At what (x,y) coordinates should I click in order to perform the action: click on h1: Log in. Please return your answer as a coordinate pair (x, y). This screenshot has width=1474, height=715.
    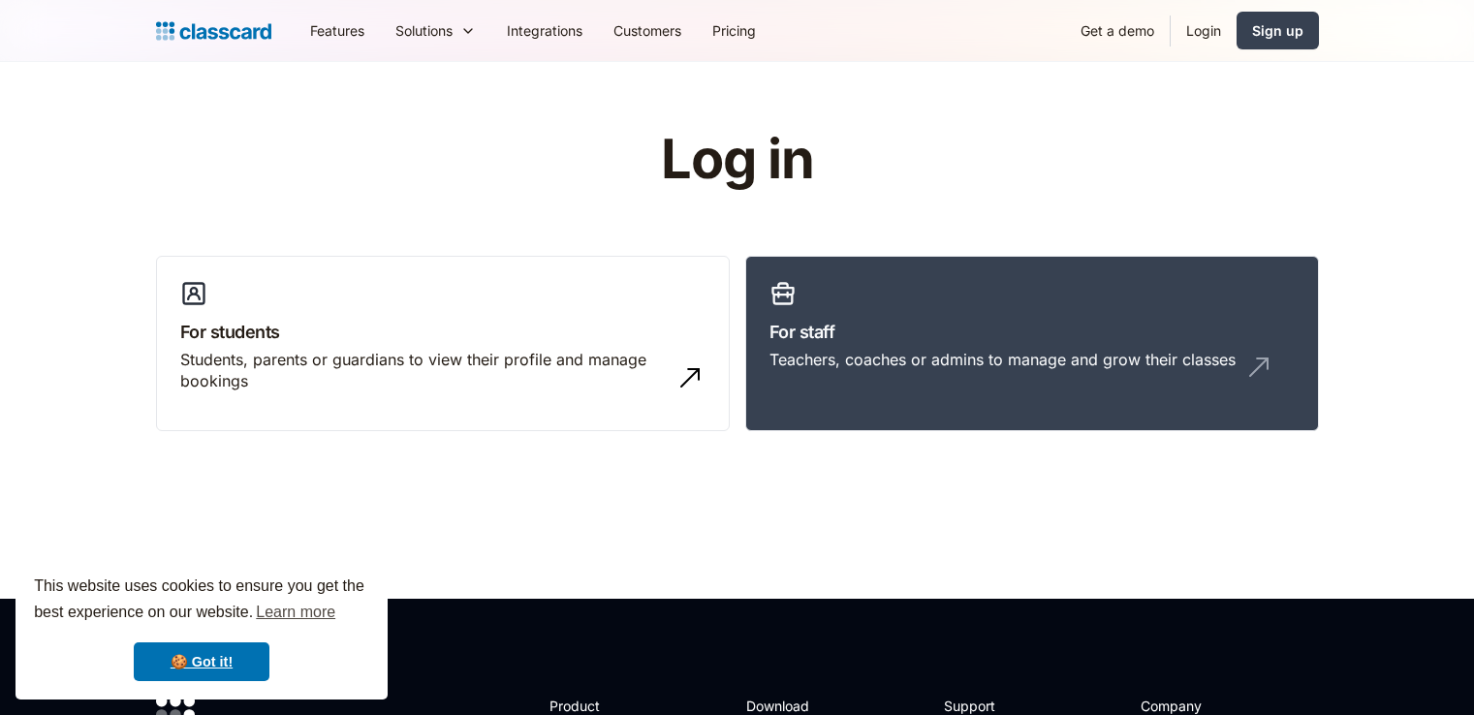
    Looking at the image, I should click on (737, 160).